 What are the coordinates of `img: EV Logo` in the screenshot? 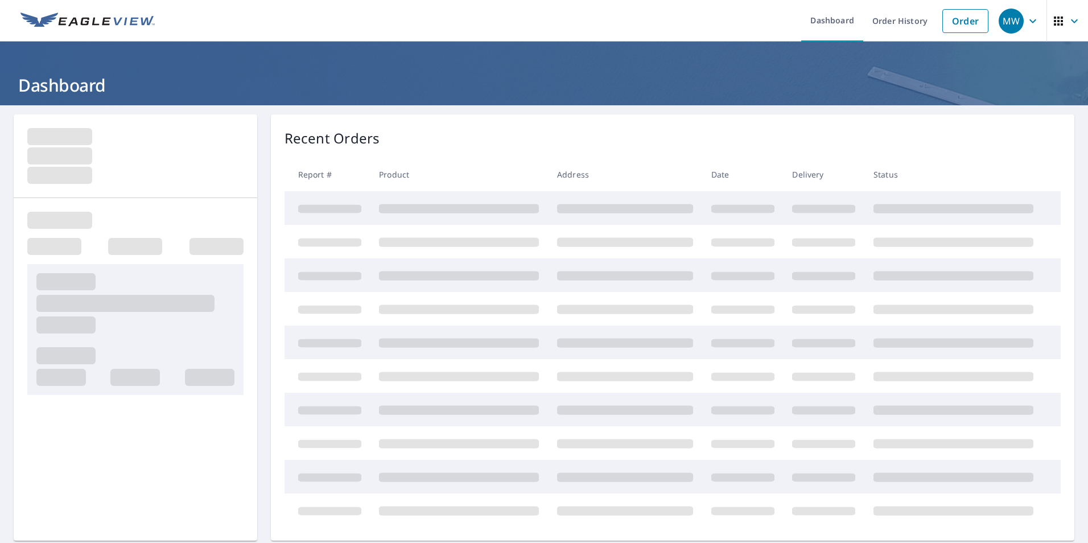 It's located at (88, 21).